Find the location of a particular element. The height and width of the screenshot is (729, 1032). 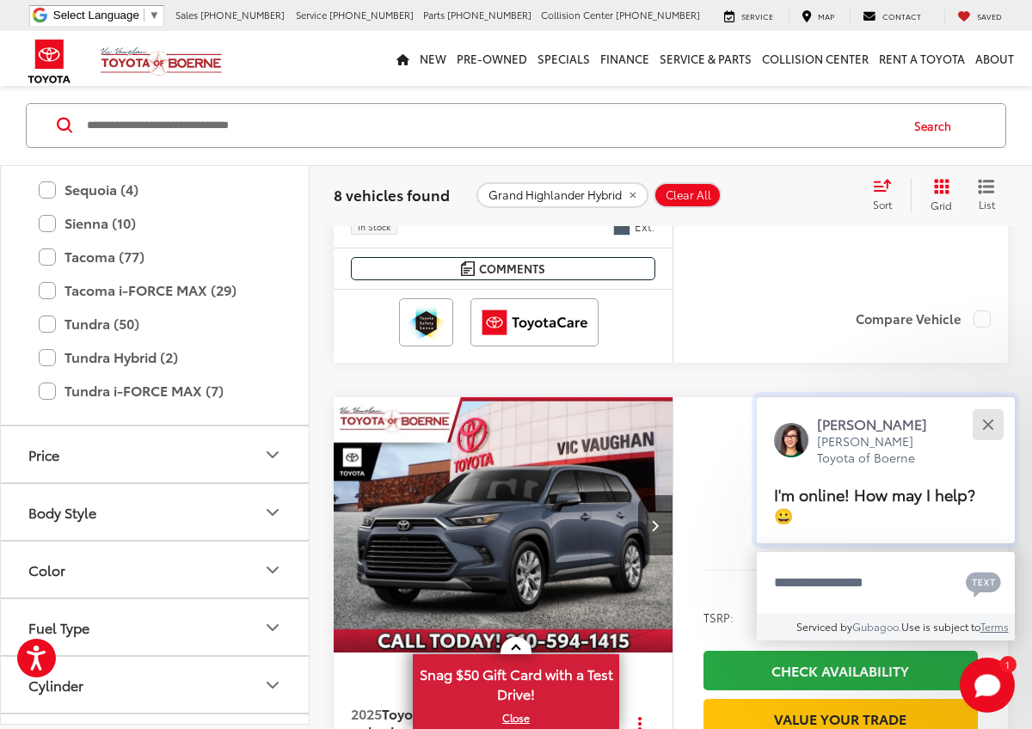

span: Serviced by is located at coordinates (824, 626).